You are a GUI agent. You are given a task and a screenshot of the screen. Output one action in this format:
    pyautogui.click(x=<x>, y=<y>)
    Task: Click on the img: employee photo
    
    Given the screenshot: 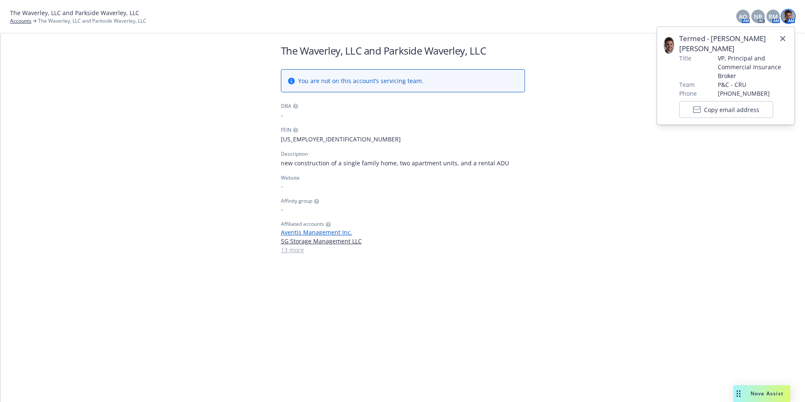 What is the action you would take?
    pyautogui.click(x=669, y=45)
    